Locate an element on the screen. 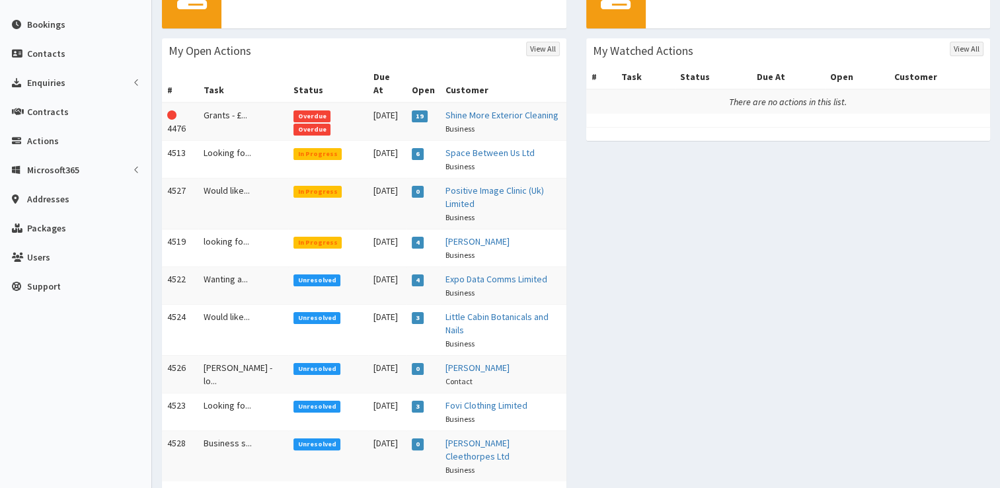  span: Actions is located at coordinates (43, 141).